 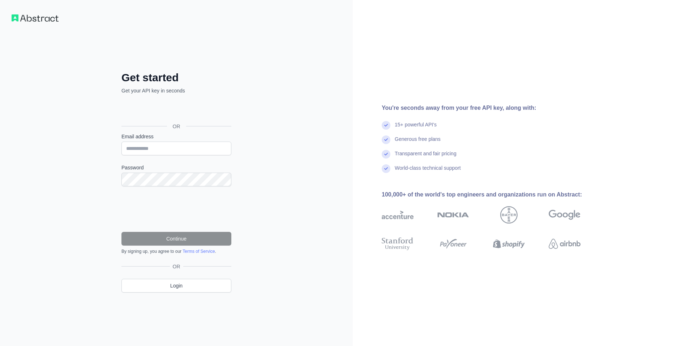 What do you see at coordinates (428, 172) in the screenshot?
I see `div: World-class technical support` at bounding box center [428, 172].